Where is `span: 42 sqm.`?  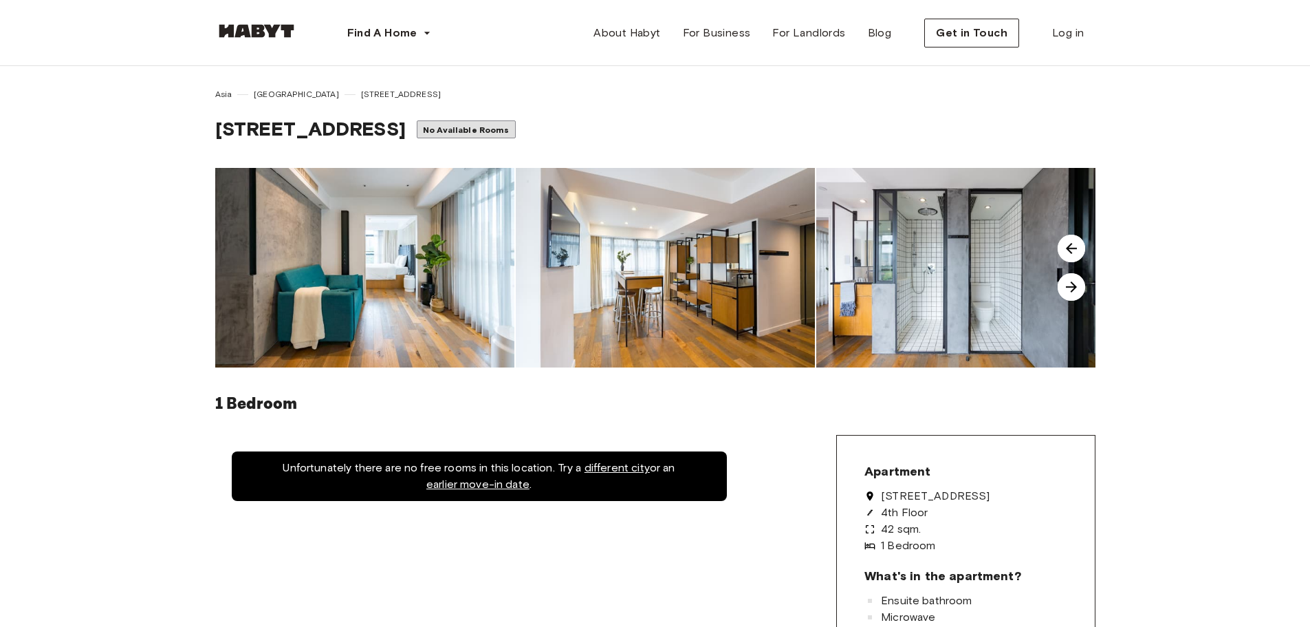
span: 42 sqm. is located at coordinates (901, 529).